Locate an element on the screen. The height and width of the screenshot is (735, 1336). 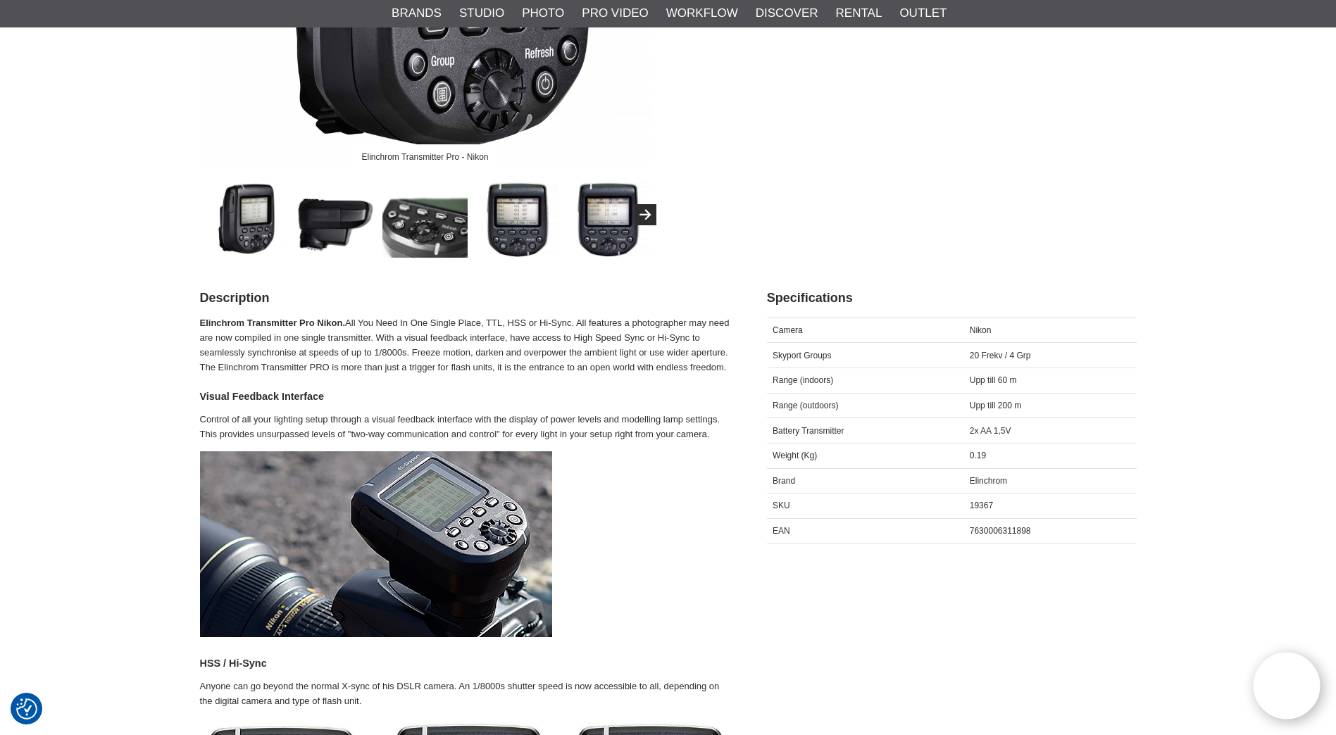
button: Next is located at coordinates (646, 215).